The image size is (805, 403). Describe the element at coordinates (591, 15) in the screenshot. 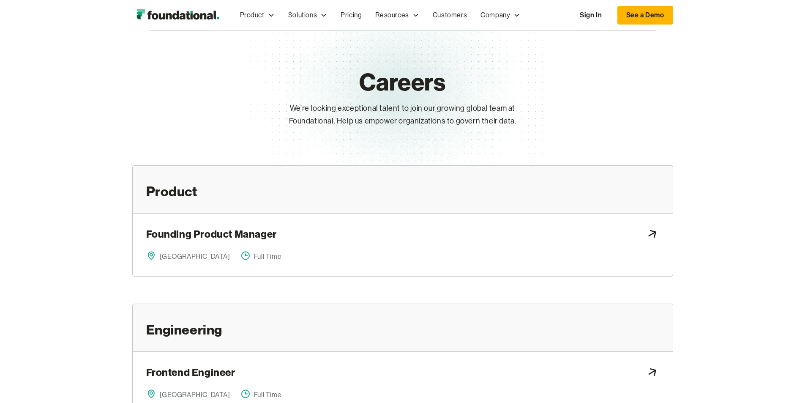

I see `a: Sign In` at that location.